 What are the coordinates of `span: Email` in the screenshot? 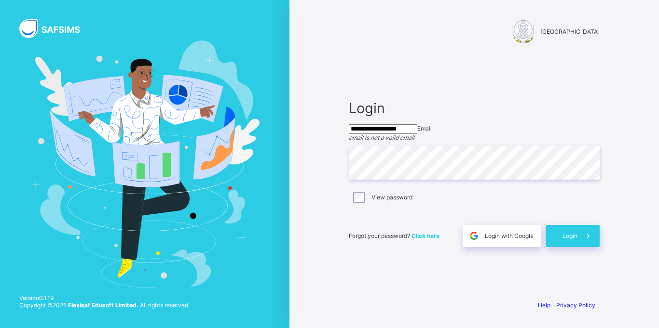 It's located at (424, 128).